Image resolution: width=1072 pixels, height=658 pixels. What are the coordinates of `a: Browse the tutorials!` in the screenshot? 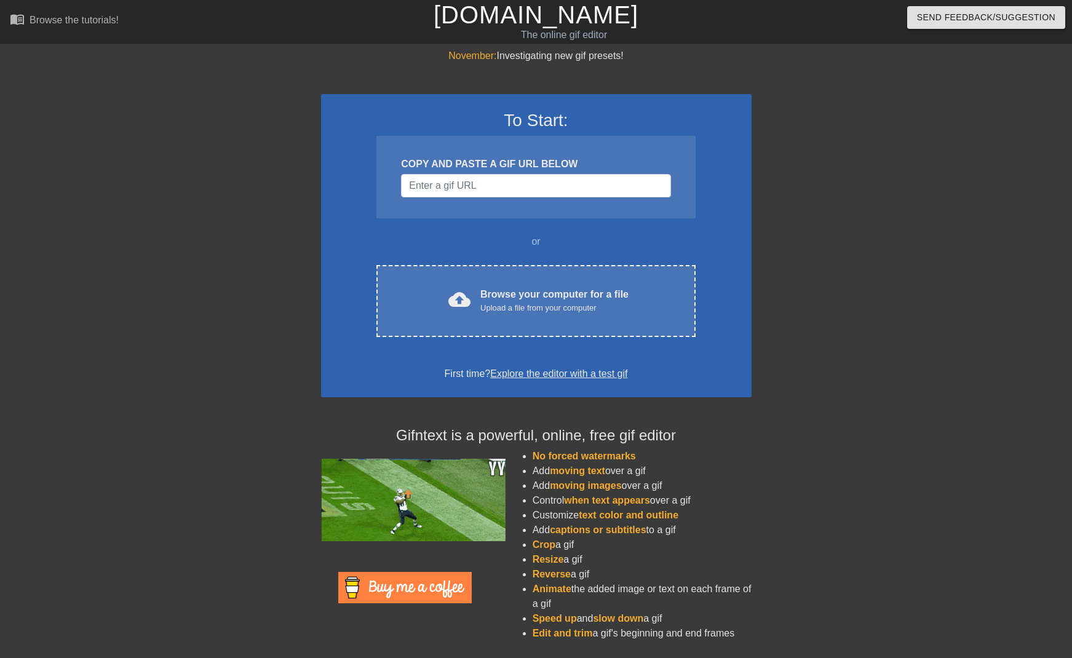 It's located at (64, 21).